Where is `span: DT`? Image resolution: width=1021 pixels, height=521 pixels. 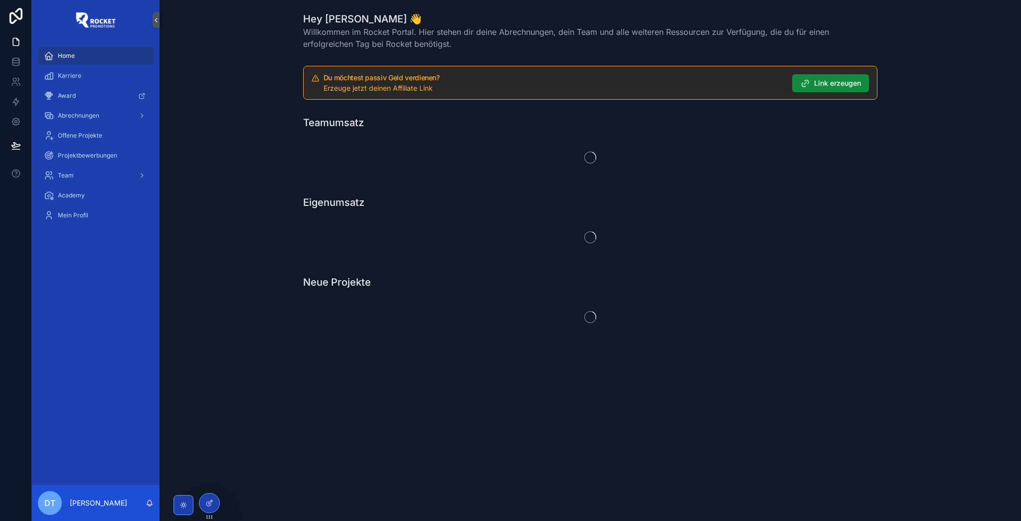 span: DT is located at coordinates (50, 503).